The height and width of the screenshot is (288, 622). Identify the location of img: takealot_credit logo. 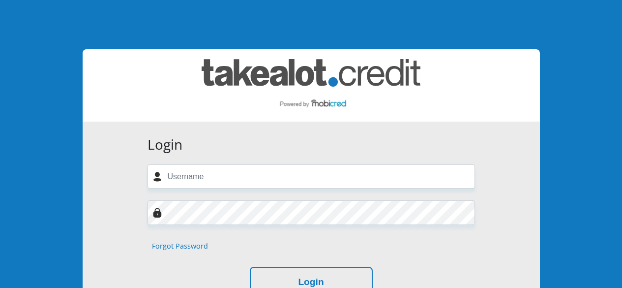
(311, 85).